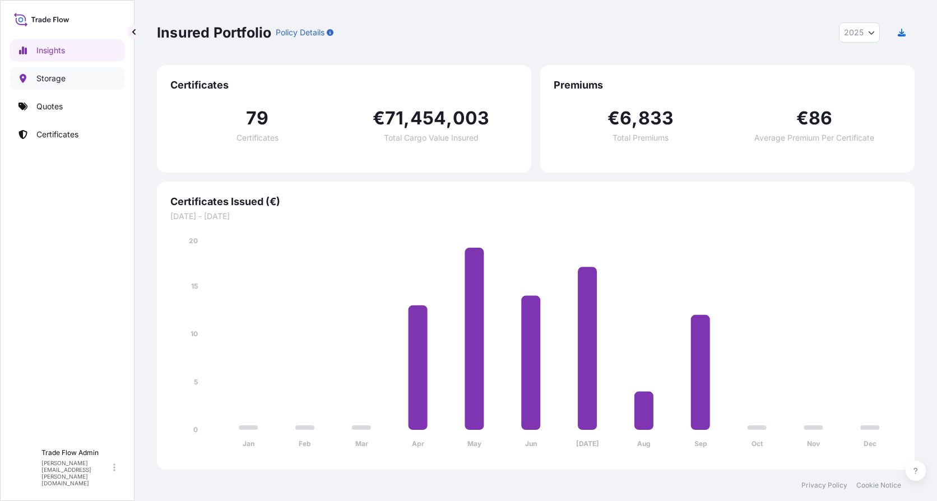  Describe the element at coordinates (821, 118) in the screenshot. I see `span: 86` at that location.